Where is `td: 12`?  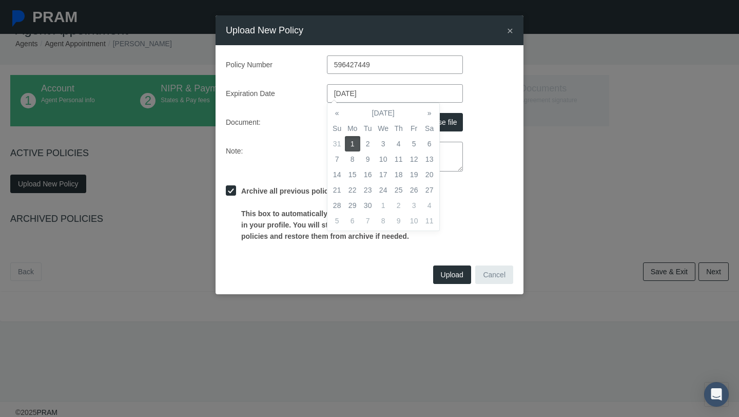 td: 12 is located at coordinates (414, 159).